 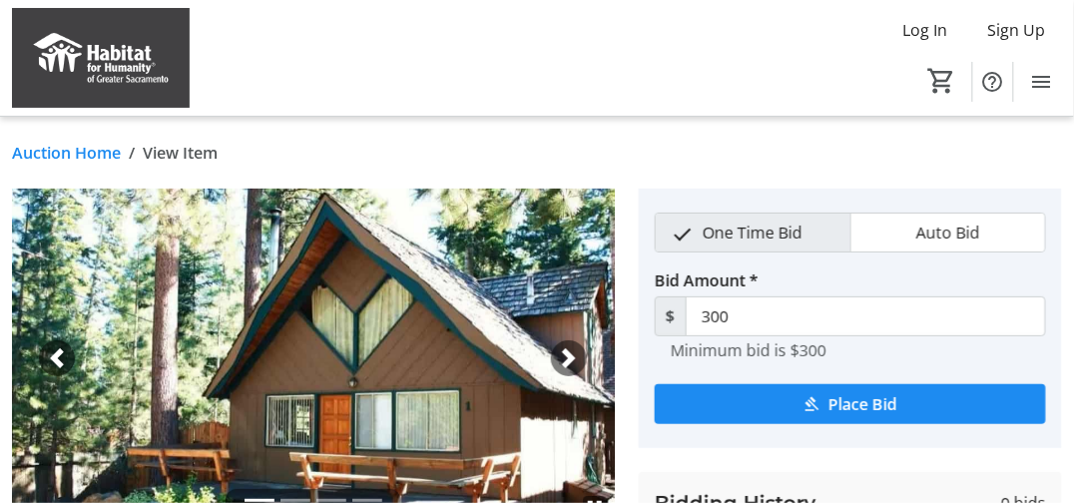 I want to click on span: One Time Bid, so click(x=753, y=233).